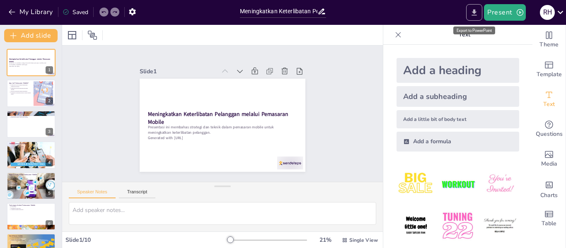  What do you see at coordinates (31, 236) in the screenshot?
I see `p: Studi Kasus Sukses` at bounding box center [31, 236].